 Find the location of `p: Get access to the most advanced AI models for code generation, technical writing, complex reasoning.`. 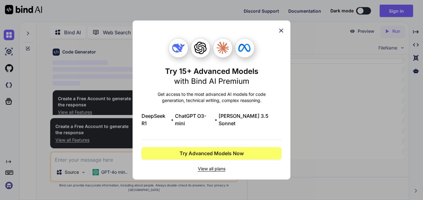

p: Get access to the most advanced AI models for code generation, technical writing, complex reasoning. is located at coordinates (212, 98).